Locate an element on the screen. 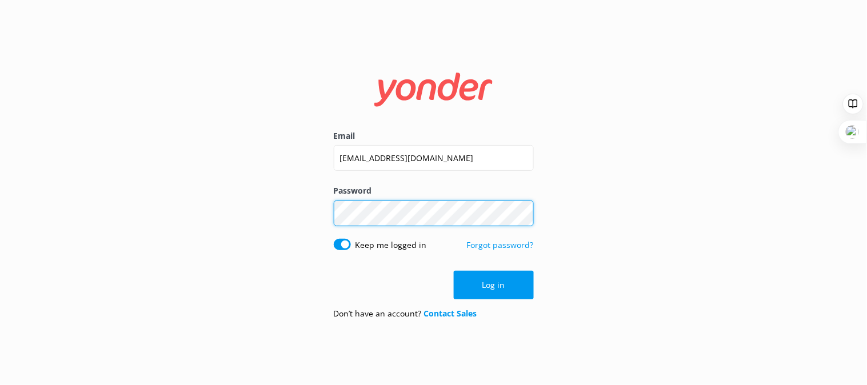 This screenshot has height=385, width=867. a: Contact Sales is located at coordinates (450, 313).